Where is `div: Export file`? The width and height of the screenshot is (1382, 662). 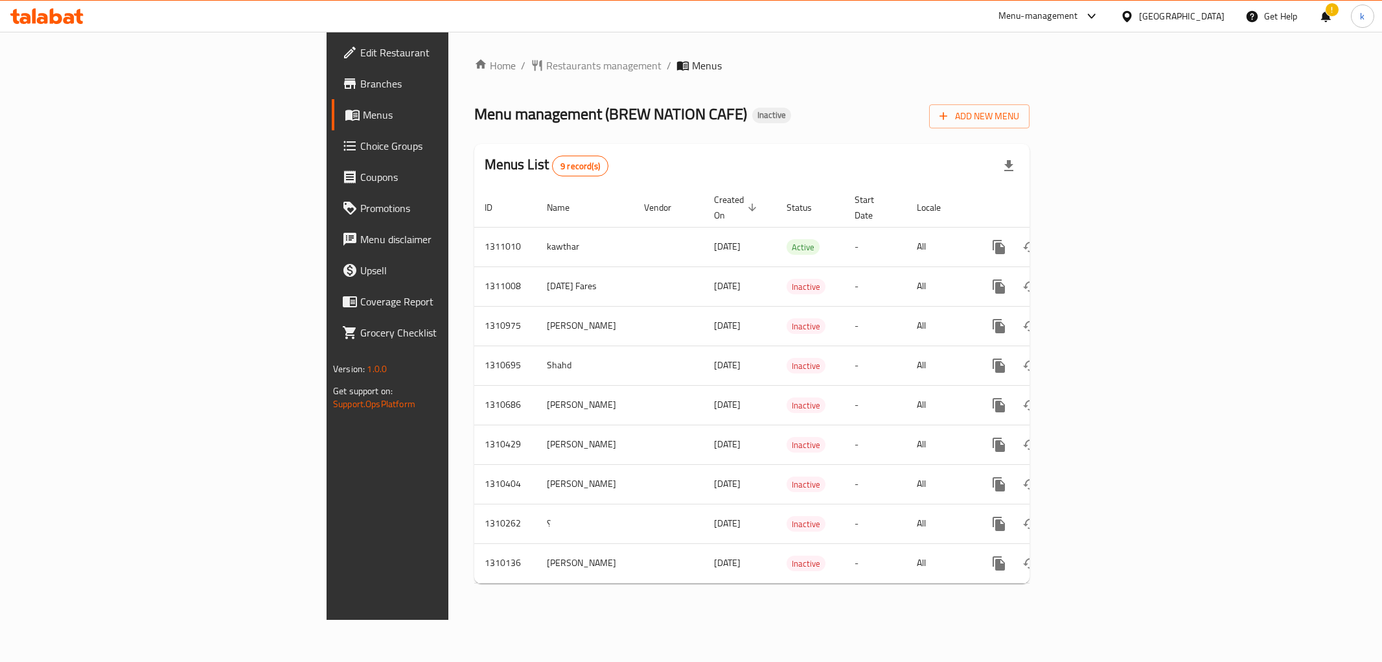 div: Export file is located at coordinates (1009, 166).